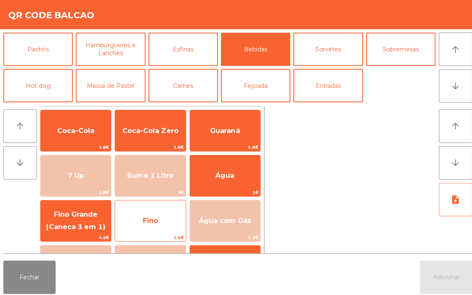  What do you see at coordinates (223, 174) in the screenshot?
I see `span: Água` at bounding box center [223, 174].